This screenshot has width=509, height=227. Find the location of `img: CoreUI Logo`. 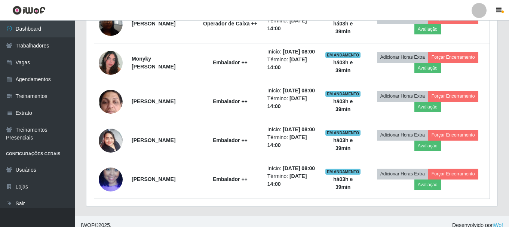

img: CoreUI Logo is located at coordinates (29, 10).